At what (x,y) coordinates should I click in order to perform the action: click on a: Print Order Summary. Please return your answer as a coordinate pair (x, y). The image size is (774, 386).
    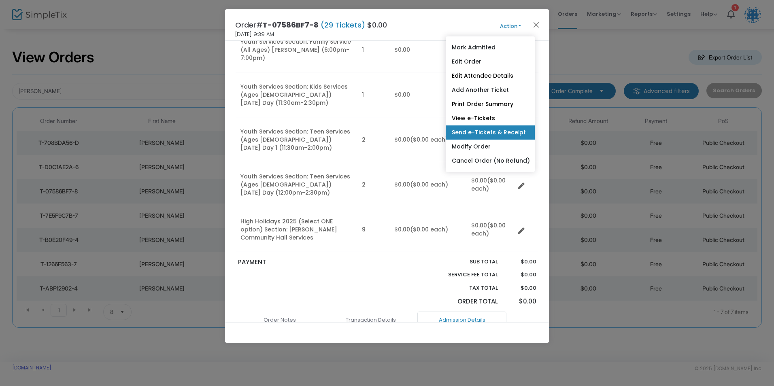
    Looking at the image, I should click on (490, 104).